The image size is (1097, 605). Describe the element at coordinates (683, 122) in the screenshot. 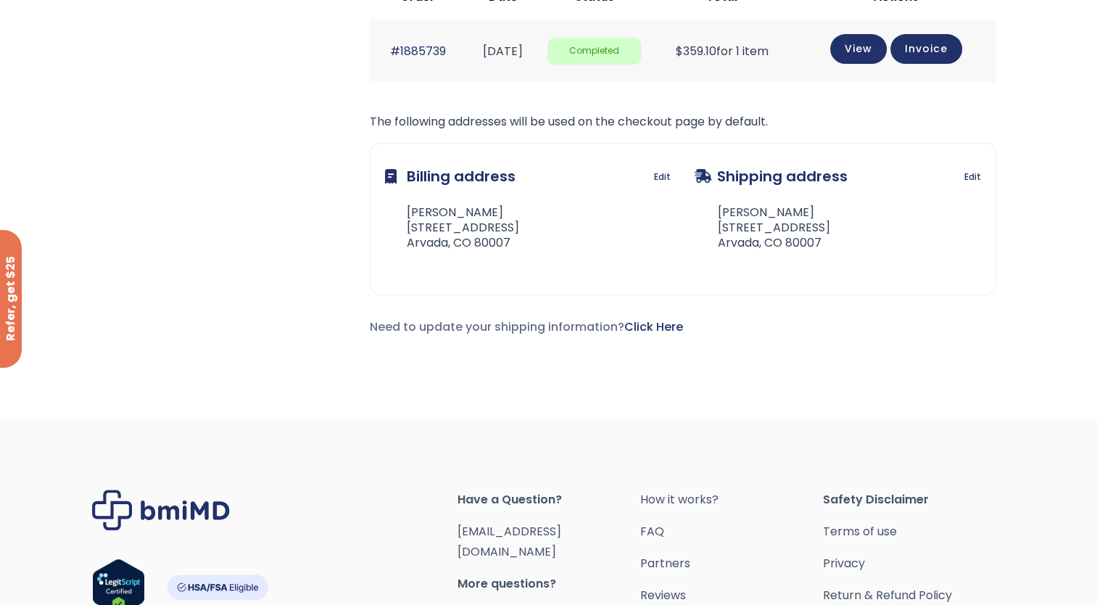

I see `p: The following addresses will be used on the checkout page by default.` at that location.